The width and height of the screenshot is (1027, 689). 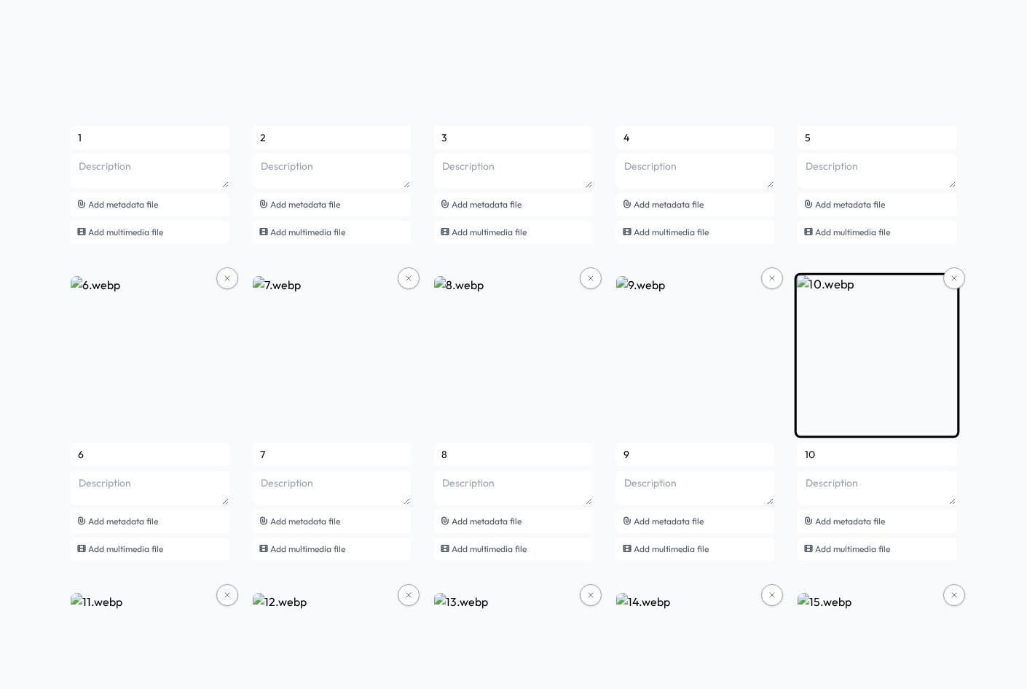 What do you see at coordinates (332, 455) in the screenshot?
I see `input: Name (7)` at bounding box center [332, 455].